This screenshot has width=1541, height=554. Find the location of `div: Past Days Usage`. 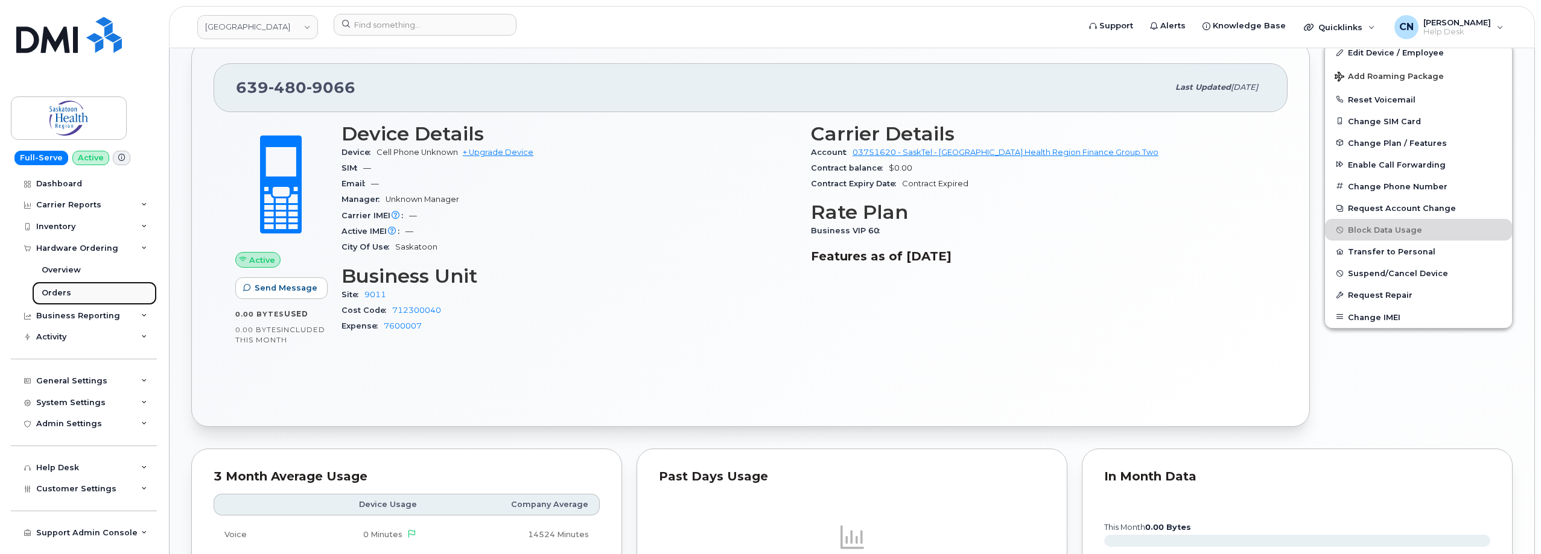

div: Past Days Usage is located at coordinates (852, 477).